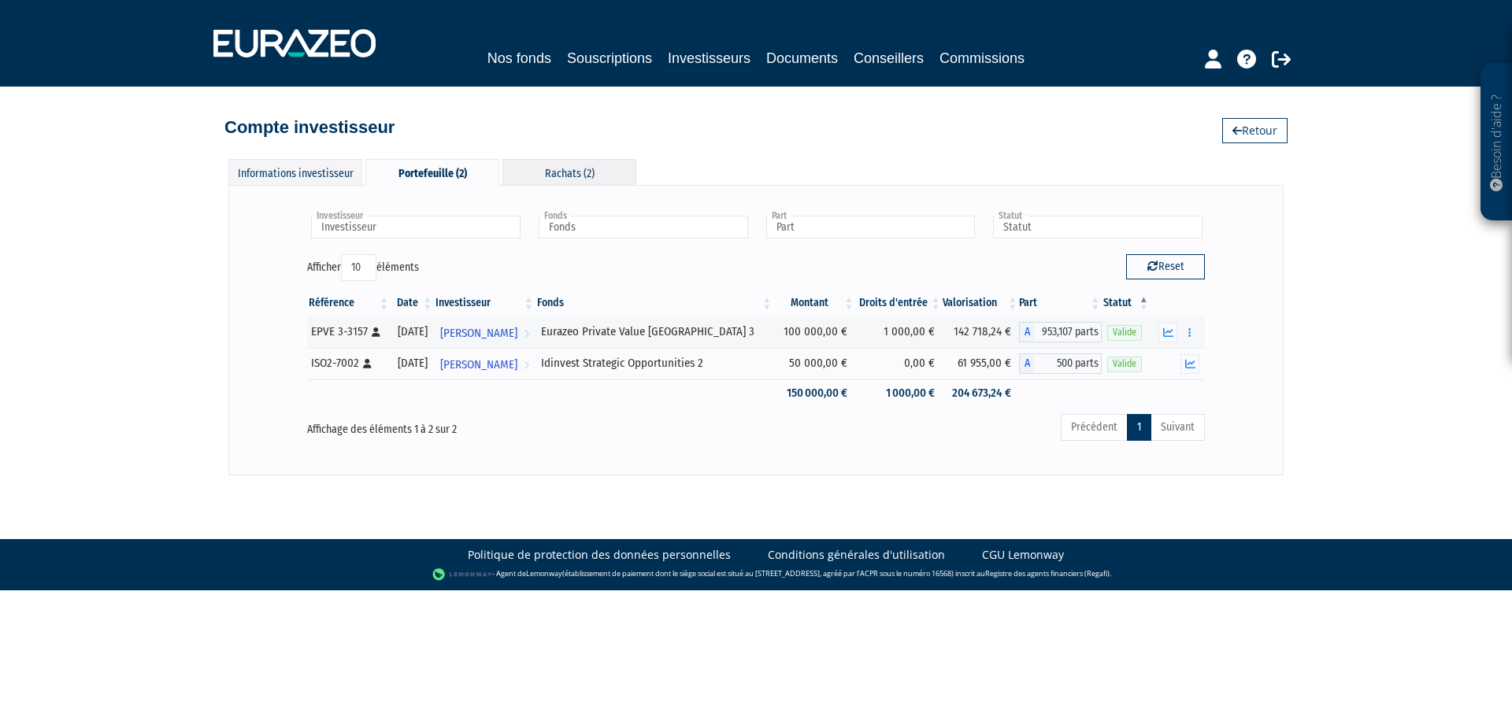 The image size is (1512, 717). What do you see at coordinates (1060, 364) in the screenshot?
I see `div: A - Idinvest Strategic Opportunities 2` at bounding box center [1060, 364].